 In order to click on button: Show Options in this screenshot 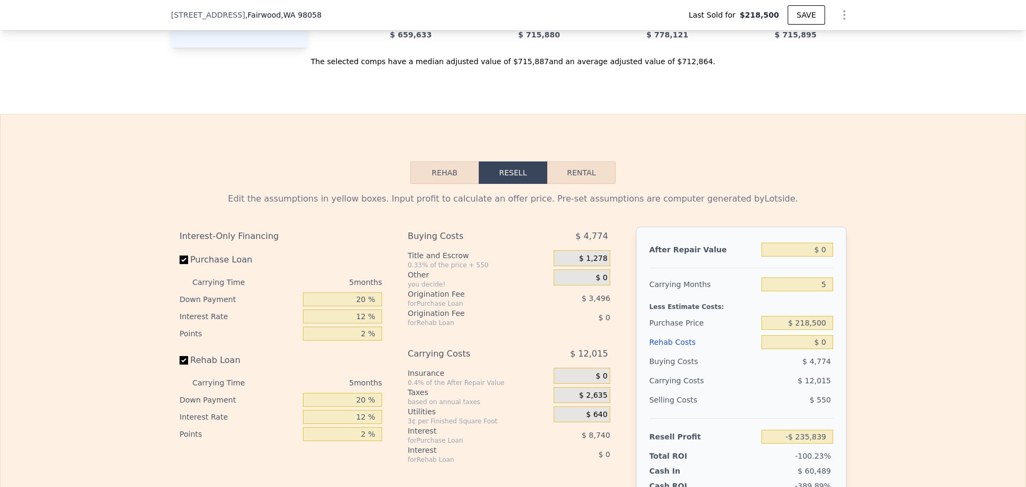, I will do `click(844, 15)`.